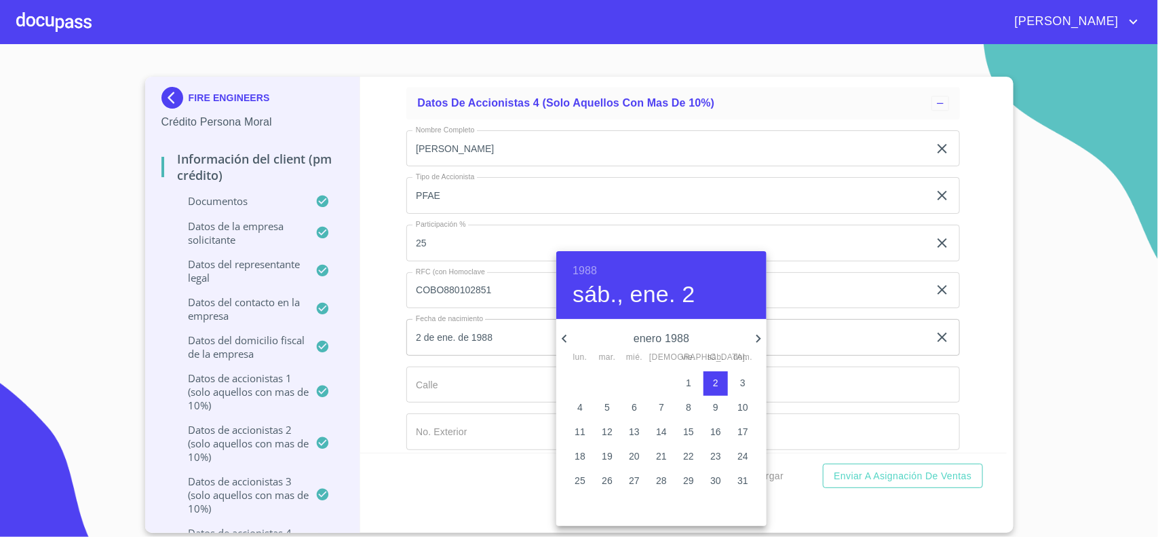 Image resolution: width=1158 pixels, height=537 pixels. I want to click on button: 31, so click(743, 481).